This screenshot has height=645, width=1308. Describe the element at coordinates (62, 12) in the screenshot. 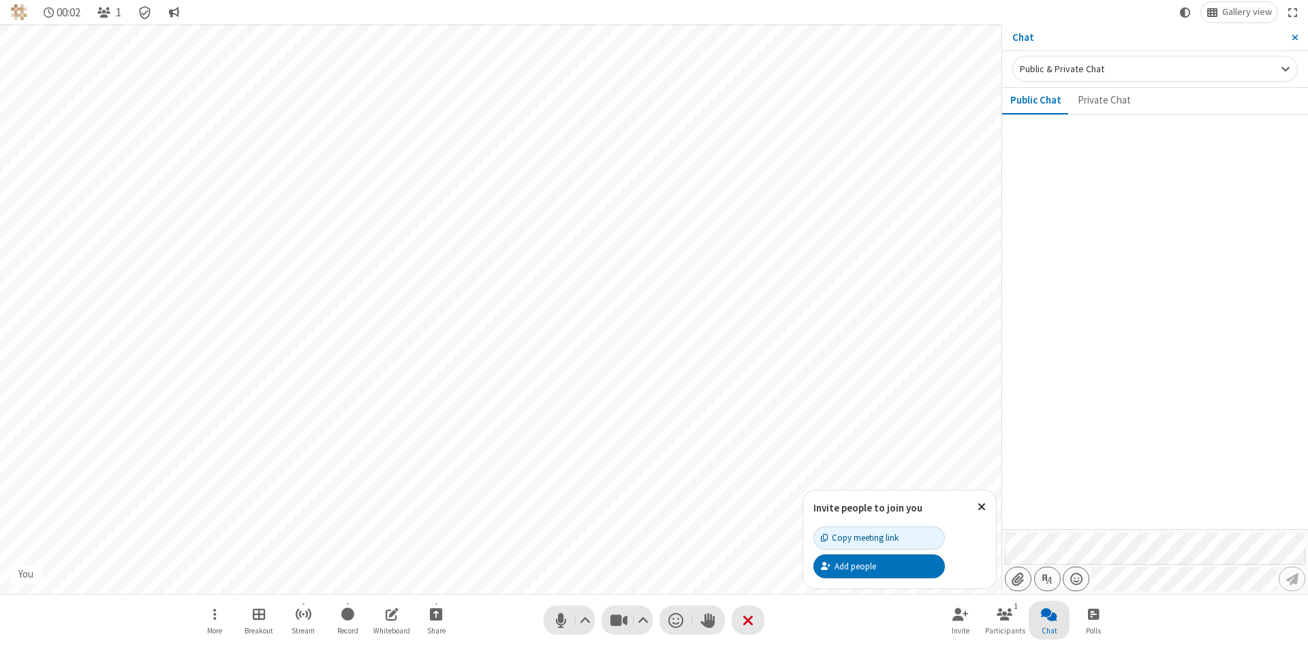

I see `div: Timer` at that location.